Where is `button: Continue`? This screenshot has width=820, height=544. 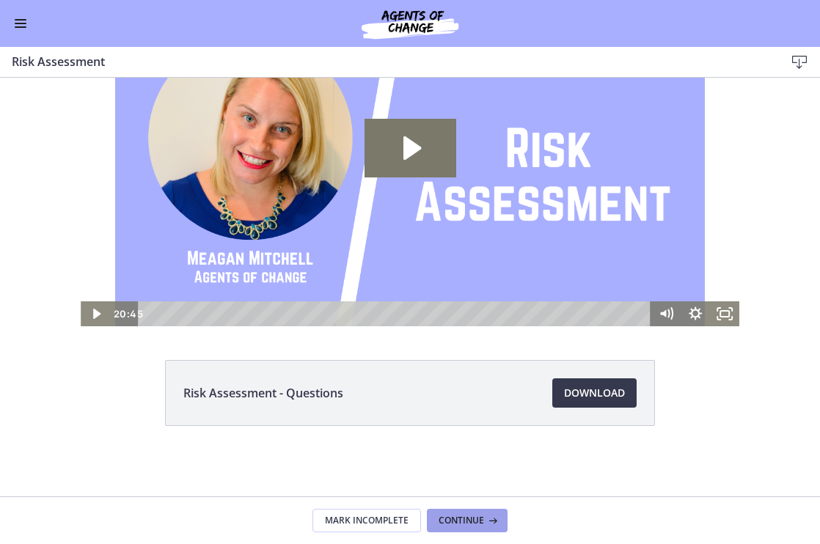
button: Continue is located at coordinates (467, 521).